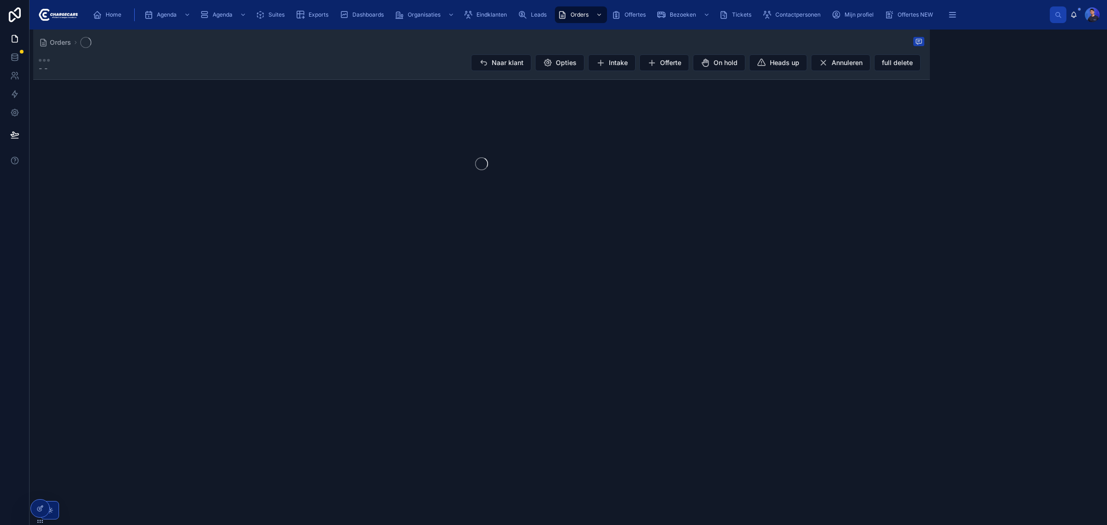 The width and height of the screenshot is (1107, 525). I want to click on a: Organisaties, so click(425, 15).